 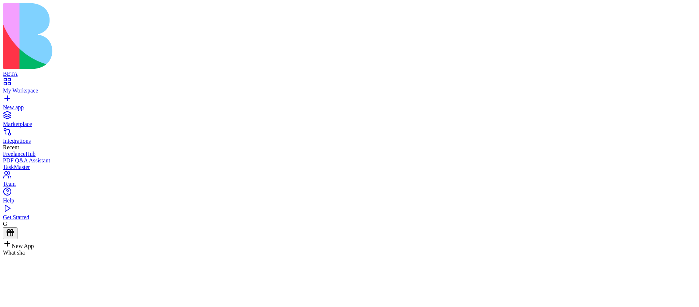 I want to click on div: Get Started, so click(x=349, y=217).